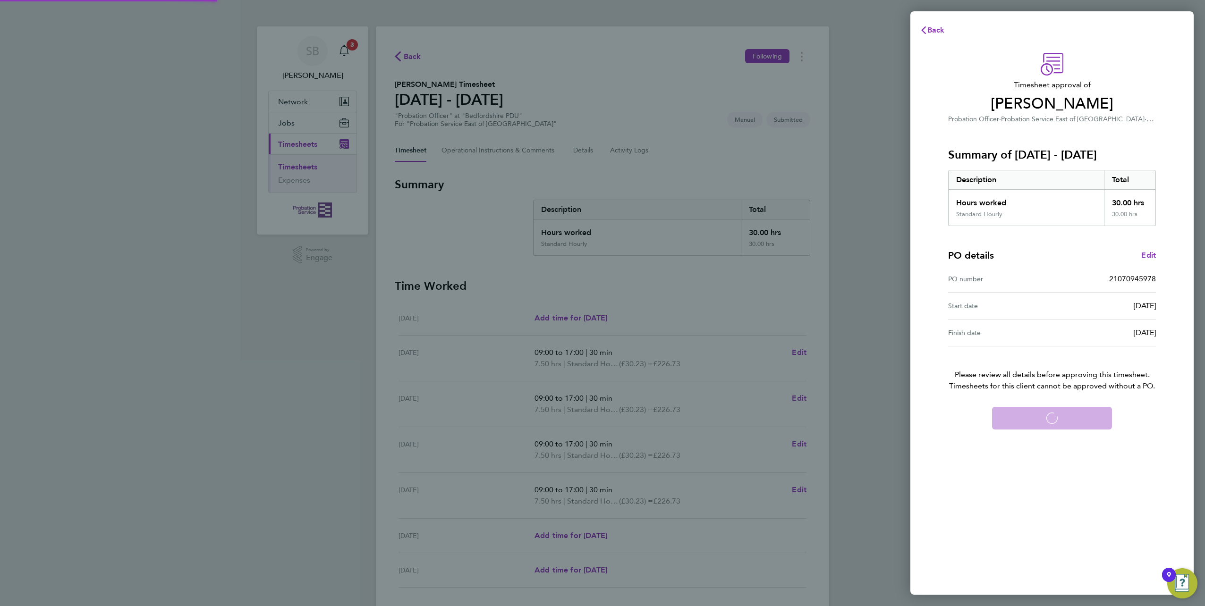  I want to click on span: Probation Officer, so click(974, 119).